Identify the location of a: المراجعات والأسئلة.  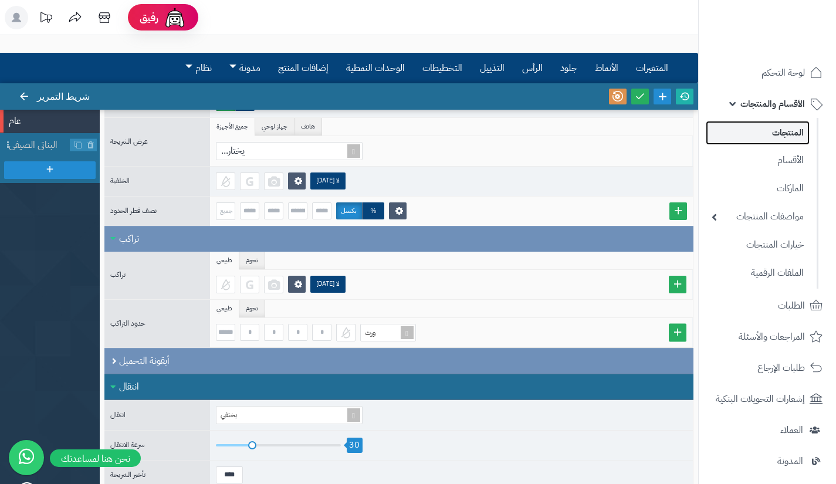
(767, 337).